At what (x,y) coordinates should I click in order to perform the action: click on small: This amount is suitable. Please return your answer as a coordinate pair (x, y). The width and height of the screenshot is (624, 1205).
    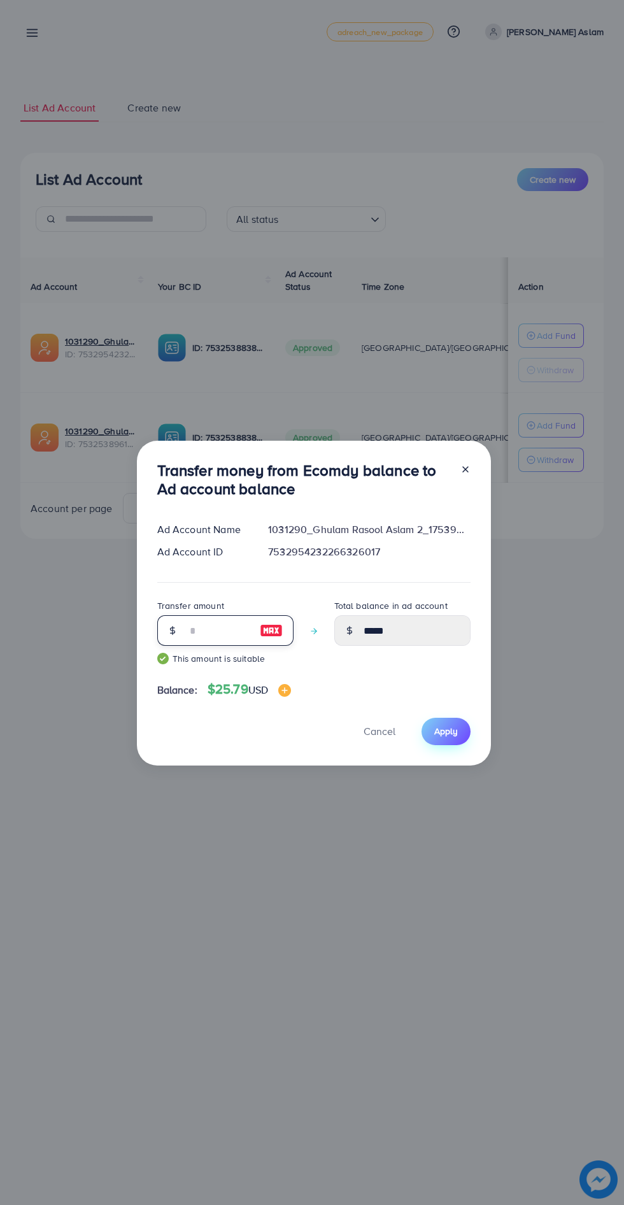
    Looking at the image, I should click on (225, 659).